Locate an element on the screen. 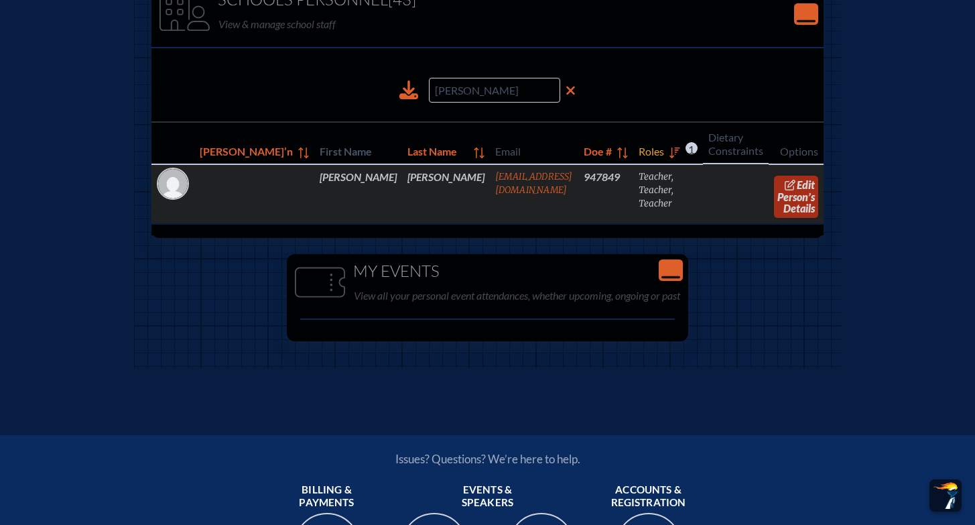  div: Download to CSV is located at coordinates (409, 90).